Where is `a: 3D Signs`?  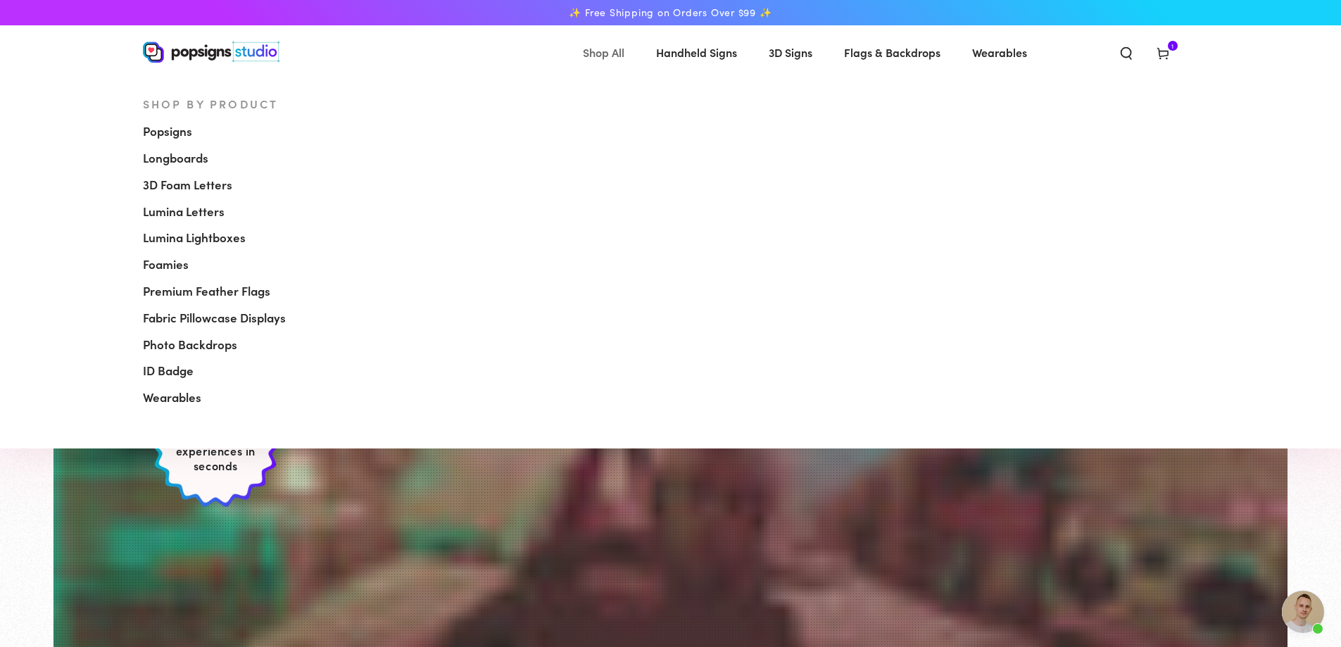 a: 3D Signs is located at coordinates (790, 52).